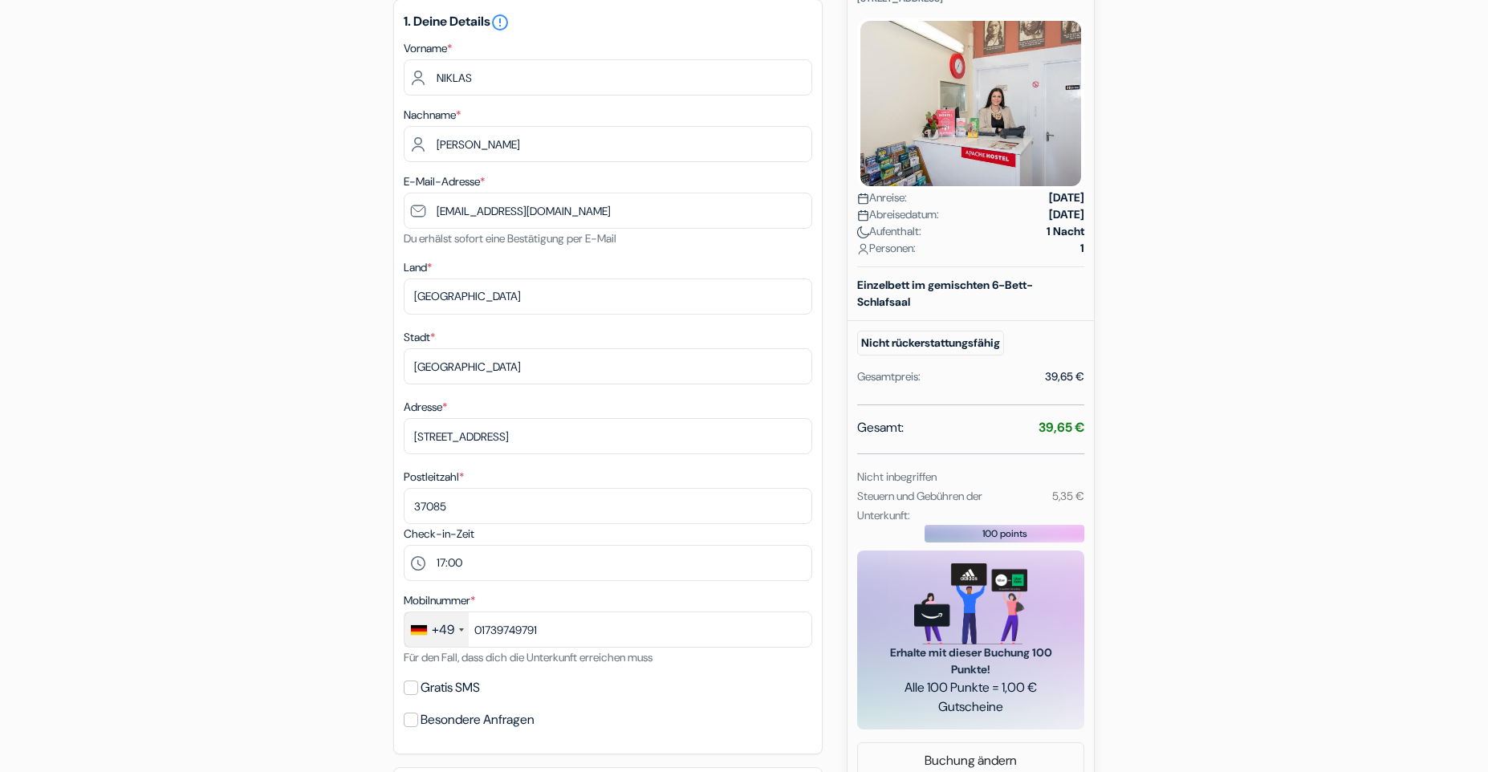 The height and width of the screenshot is (772, 1488). Describe the element at coordinates (607, 629) in the screenshot. I see `input: 1512 3456789` at that location.